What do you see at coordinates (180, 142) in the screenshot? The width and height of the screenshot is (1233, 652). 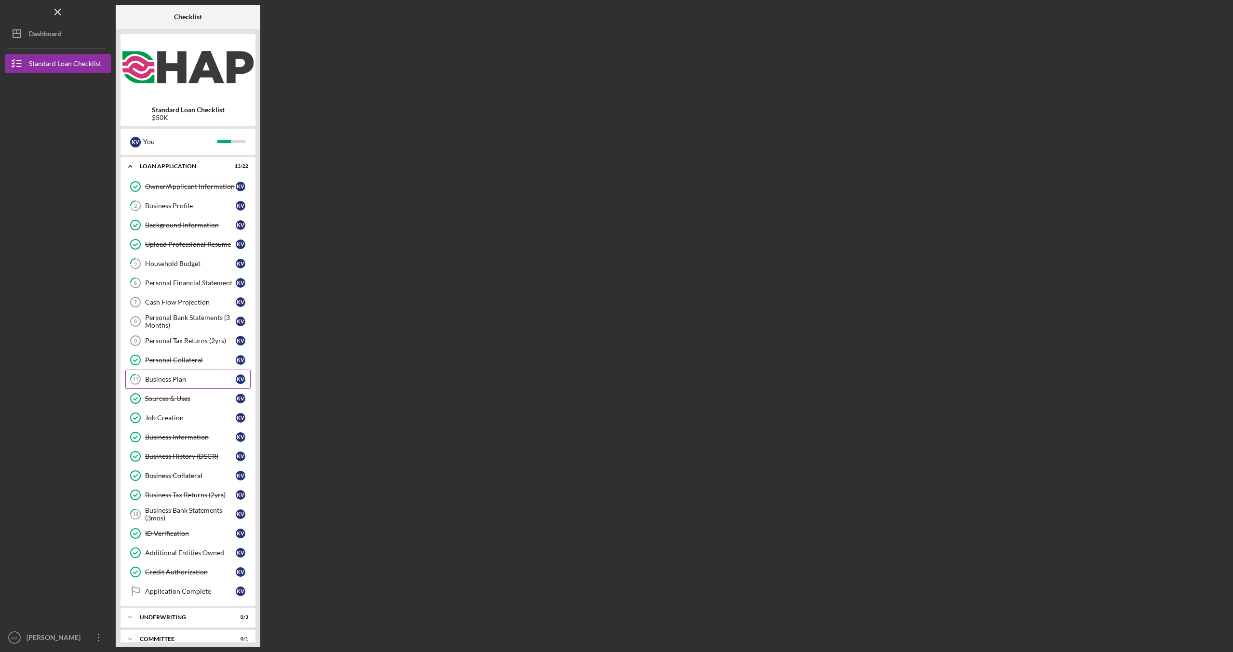 I see `div: You` at bounding box center [180, 142].